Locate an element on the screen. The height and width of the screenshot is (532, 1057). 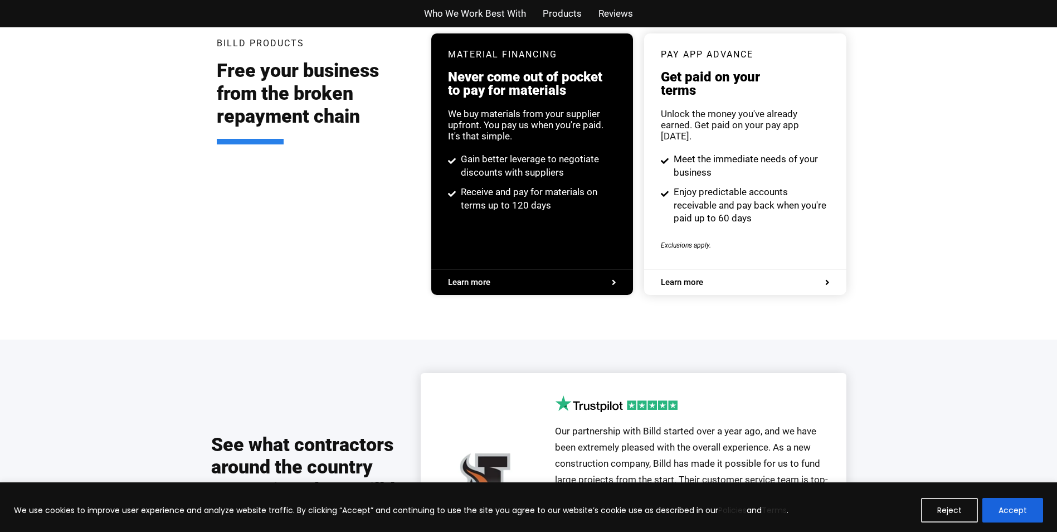
span: Products is located at coordinates (562, 13).